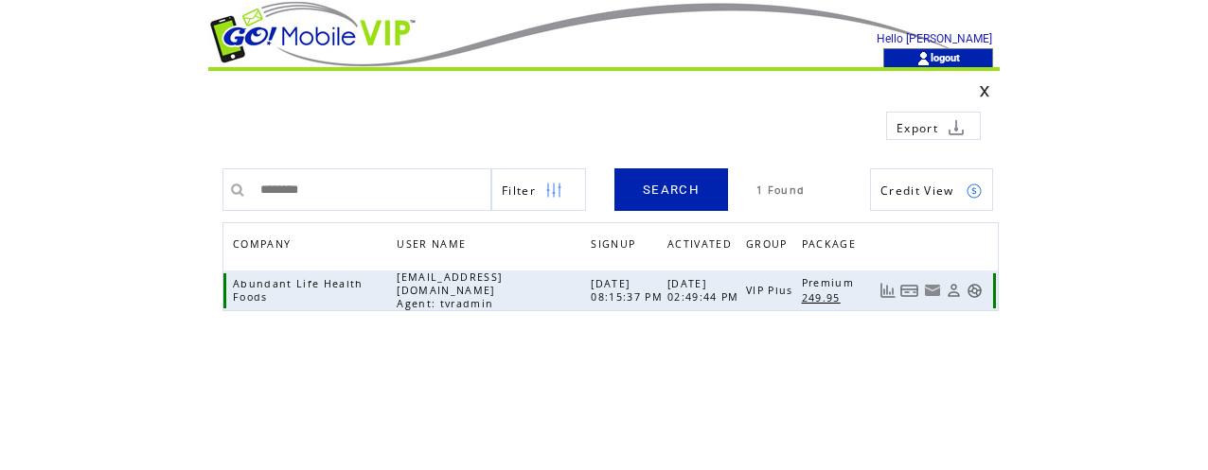  What do you see at coordinates (701, 246) in the screenshot?
I see `span: ACTIVATED` at bounding box center [701, 246].